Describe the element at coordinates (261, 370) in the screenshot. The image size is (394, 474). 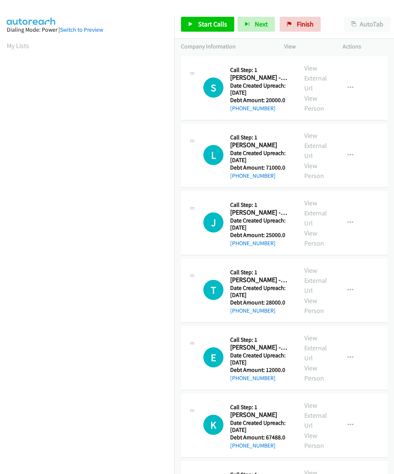
I see `h5: Debt Amount: 12000.0` at that location.